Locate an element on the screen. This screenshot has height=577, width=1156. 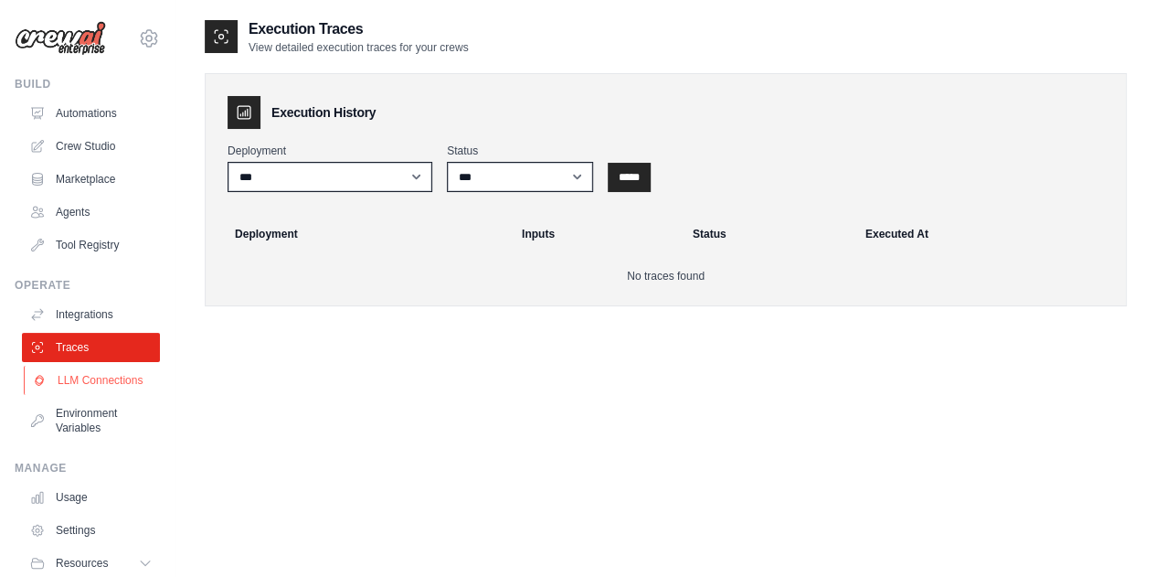
a: Integrations is located at coordinates (90, 314).